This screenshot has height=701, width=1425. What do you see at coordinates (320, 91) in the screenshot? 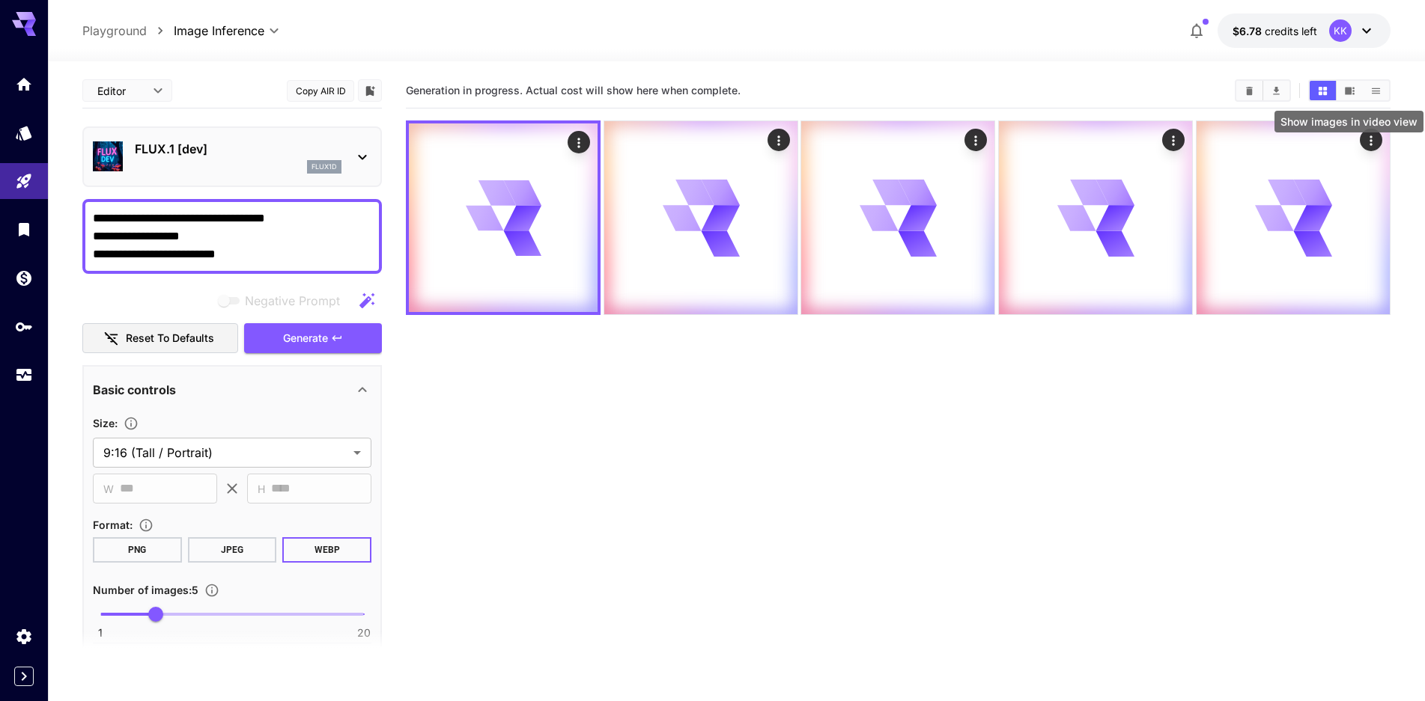
I see `button: Copy AIR ID` at bounding box center [320, 91].